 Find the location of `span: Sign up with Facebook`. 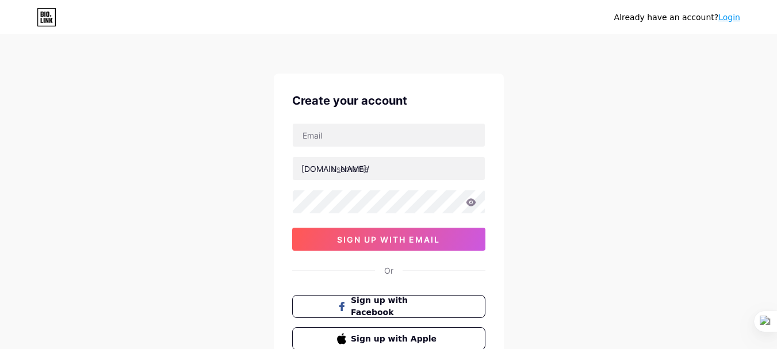

span: Sign up with Facebook is located at coordinates (395, 307).